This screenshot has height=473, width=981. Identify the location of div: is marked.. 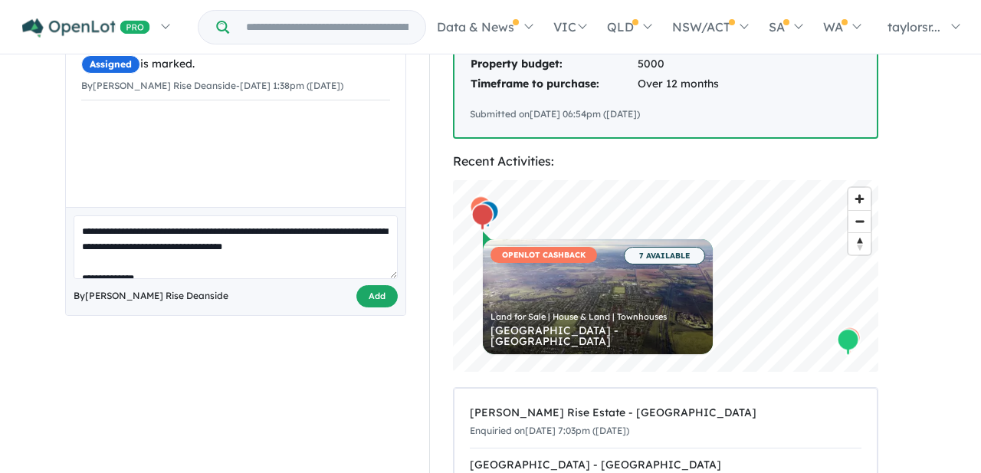
(235, 64).